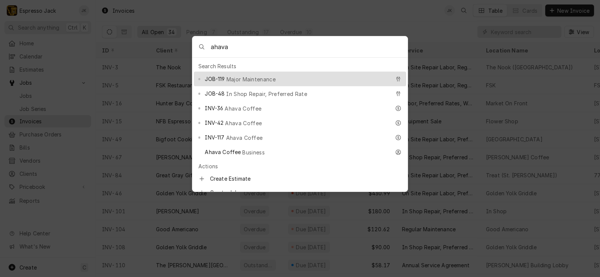 The width and height of the screenshot is (600, 277). What do you see at coordinates (215, 93) in the screenshot?
I see `span: JOB-48` at bounding box center [215, 93].